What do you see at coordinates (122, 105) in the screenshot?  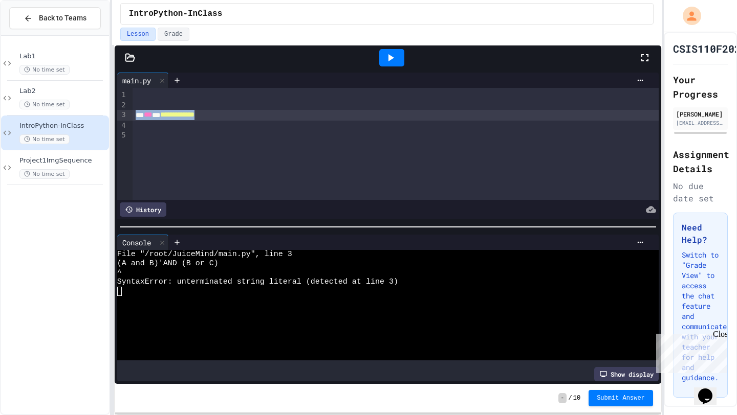 I see `div: 2` at bounding box center [122, 105].